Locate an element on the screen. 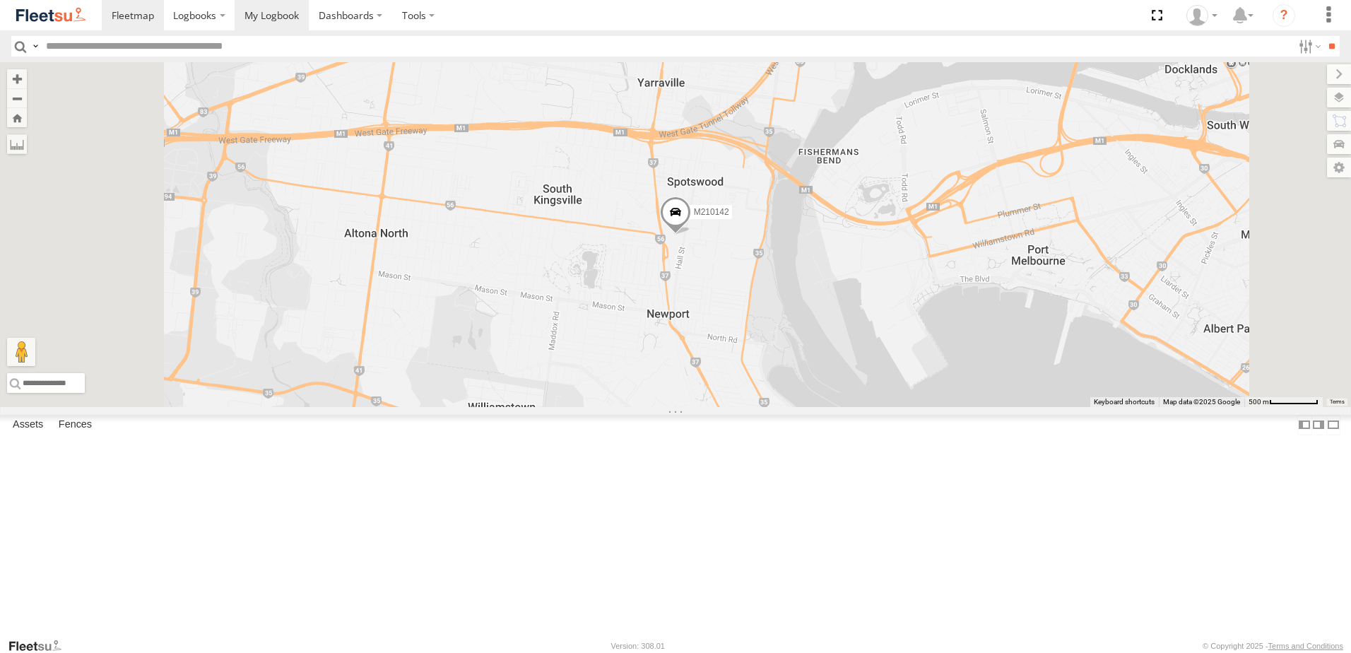 The image size is (1351, 653). label: Dock Summary Table to the Right is located at coordinates (1318, 425).